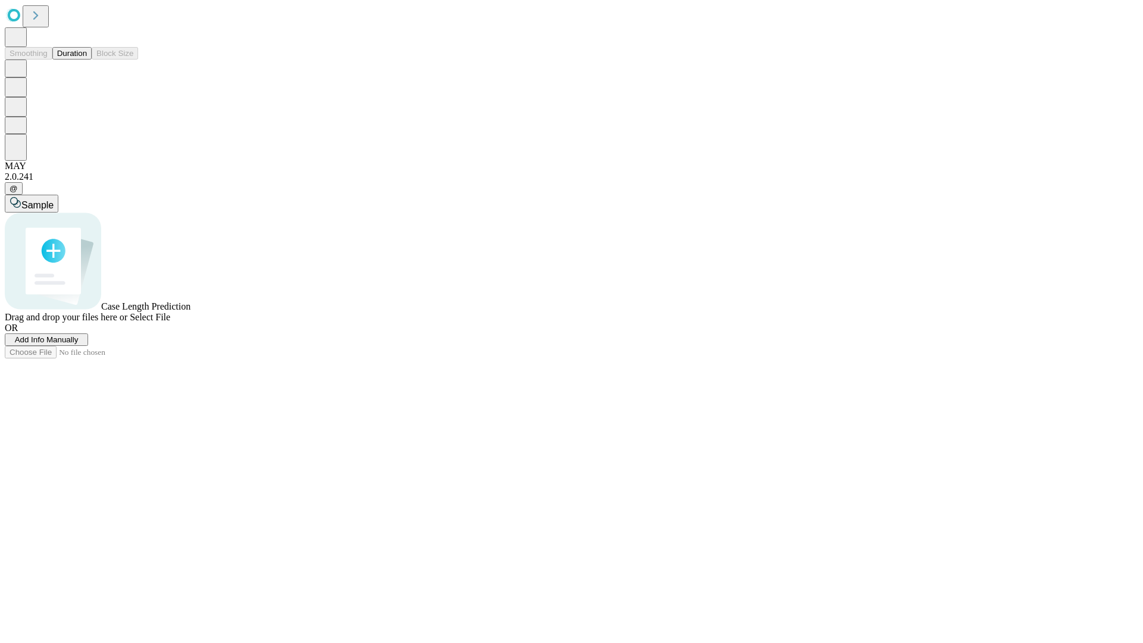  What do you see at coordinates (11, 328) in the screenshot?
I see `span: OR` at bounding box center [11, 328].